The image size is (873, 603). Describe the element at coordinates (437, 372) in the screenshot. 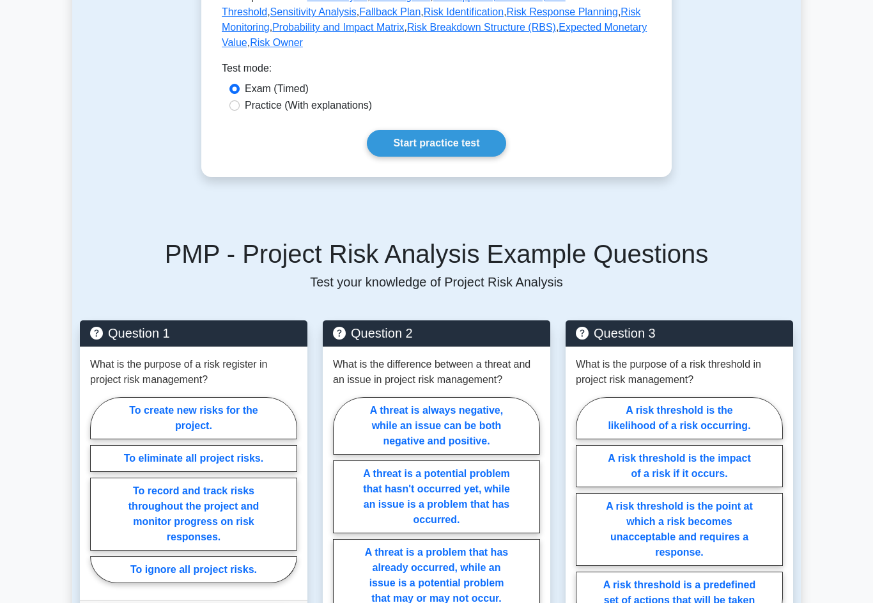

I see `p: What is the difference between a threat and an issue in project risk management?` at that location.